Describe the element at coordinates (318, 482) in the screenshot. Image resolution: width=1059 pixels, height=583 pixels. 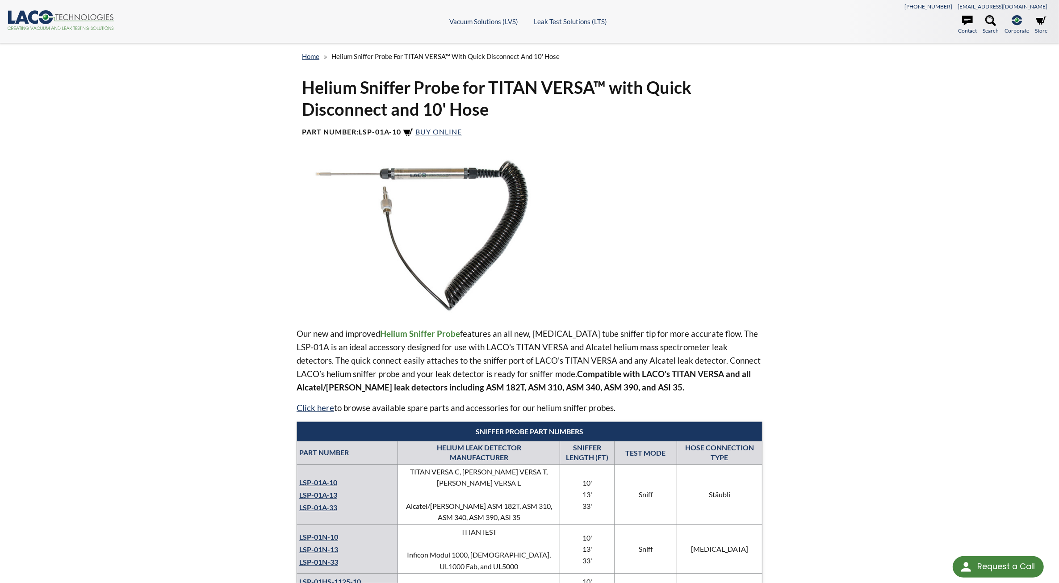
I see `a: LSP-01A-10` at that location.